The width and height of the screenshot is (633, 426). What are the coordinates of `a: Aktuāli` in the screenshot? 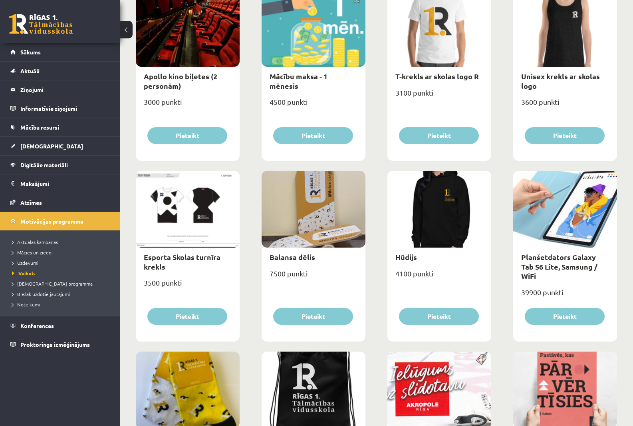 It's located at (60, 71).